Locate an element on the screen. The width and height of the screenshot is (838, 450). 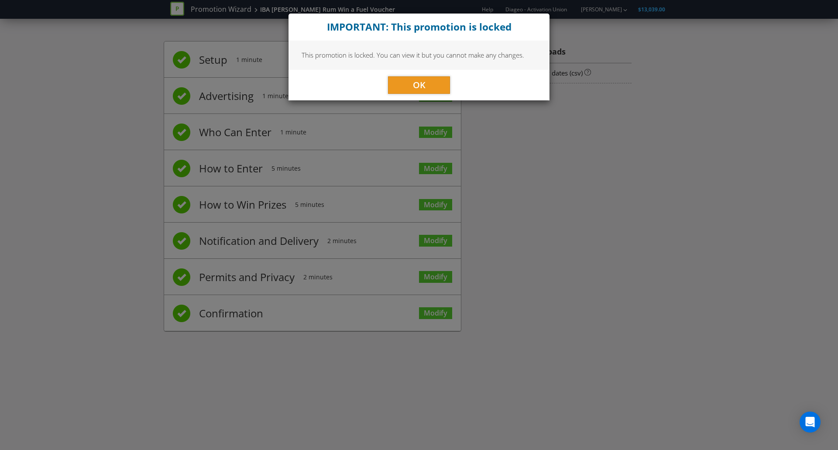
strong: IMPORTANT: This promotion is locked is located at coordinates (419, 27).